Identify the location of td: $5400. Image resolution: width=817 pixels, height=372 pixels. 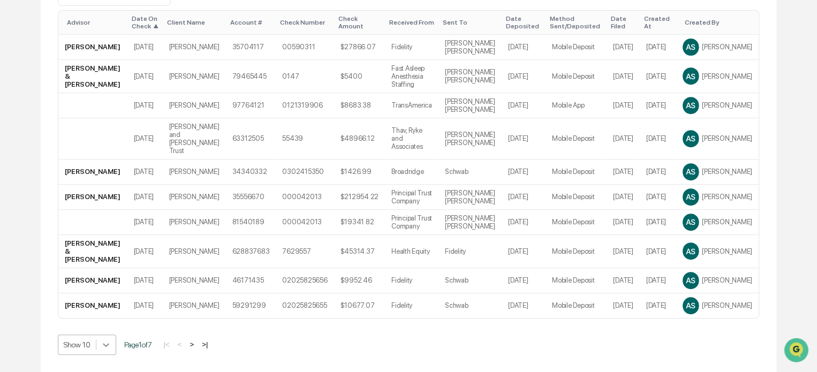
(359, 77).